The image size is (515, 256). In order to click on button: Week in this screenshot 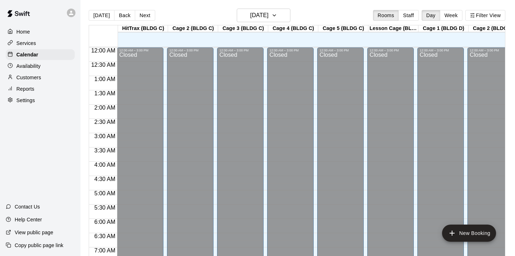, I will do `click(451, 15)`.